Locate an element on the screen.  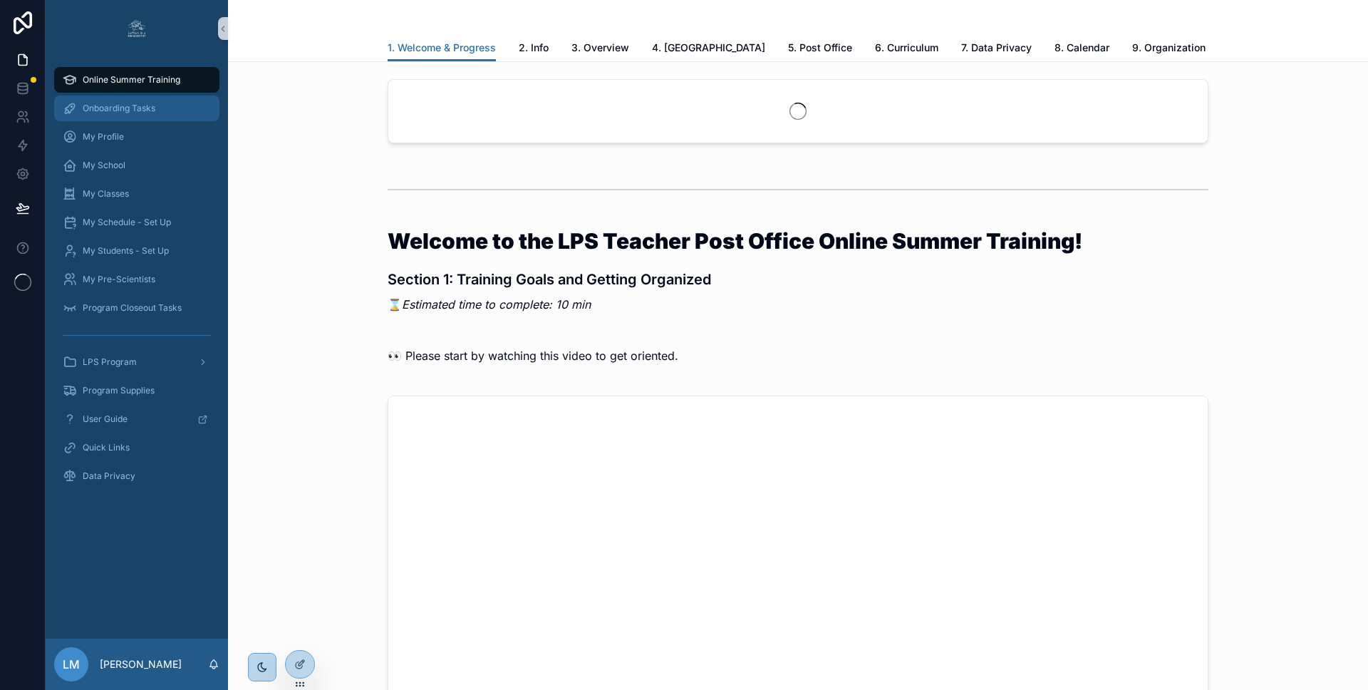
a: Quick Links is located at coordinates (137, 447).